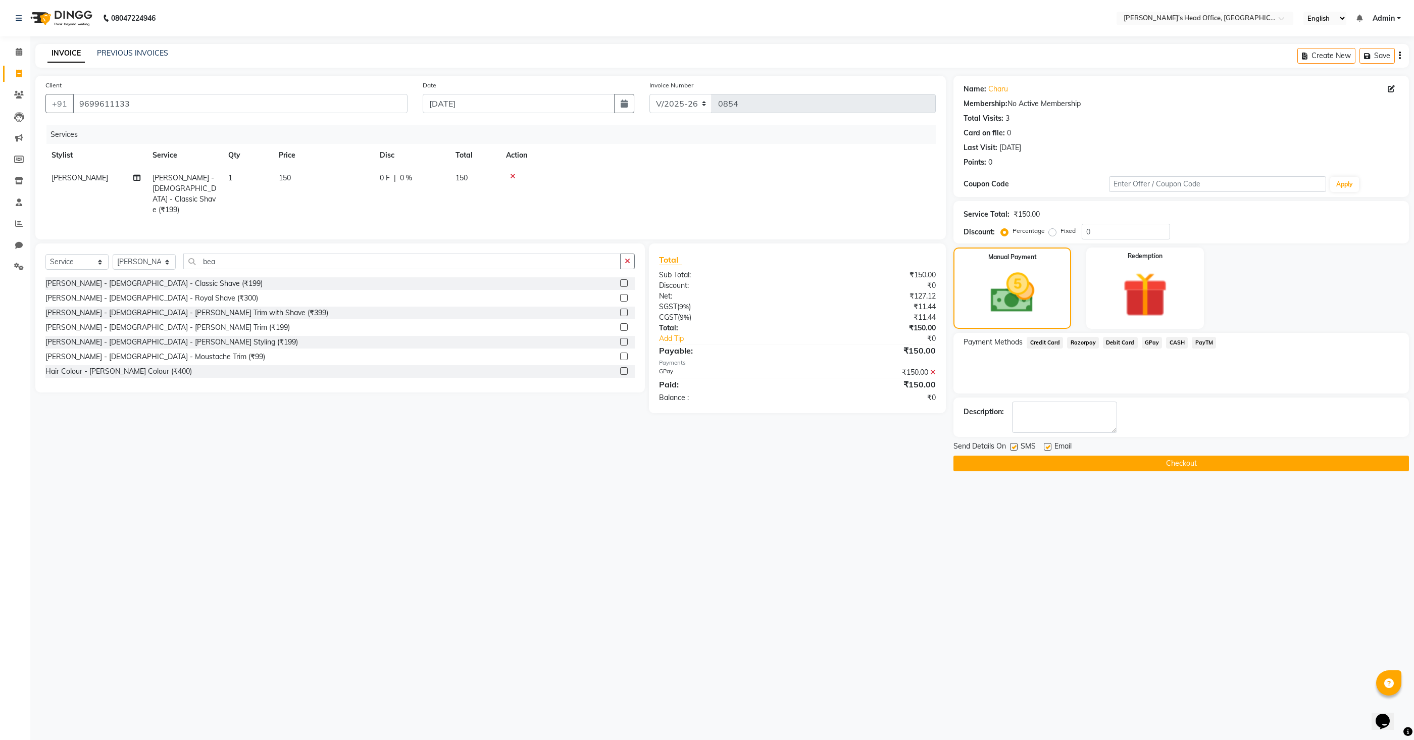  Describe the element at coordinates (1326, 56) in the screenshot. I see `button: Create New` at that location.